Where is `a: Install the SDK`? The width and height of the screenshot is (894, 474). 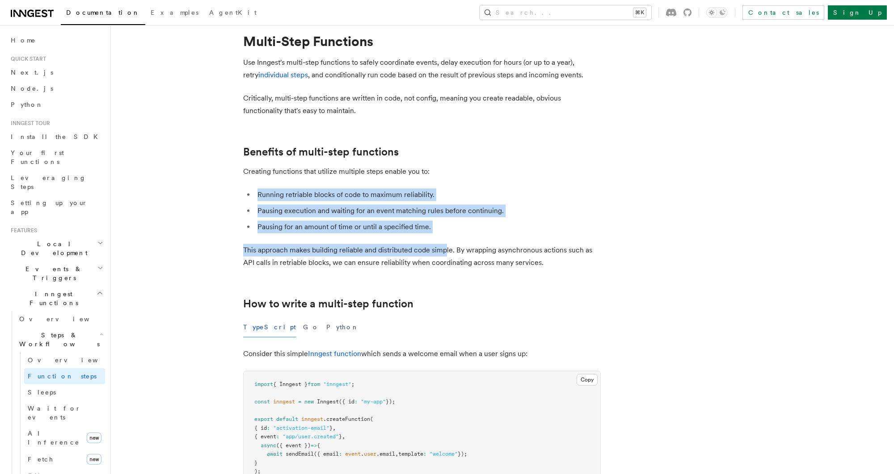 a: Install the SDK is located at coordinates (56, 137).